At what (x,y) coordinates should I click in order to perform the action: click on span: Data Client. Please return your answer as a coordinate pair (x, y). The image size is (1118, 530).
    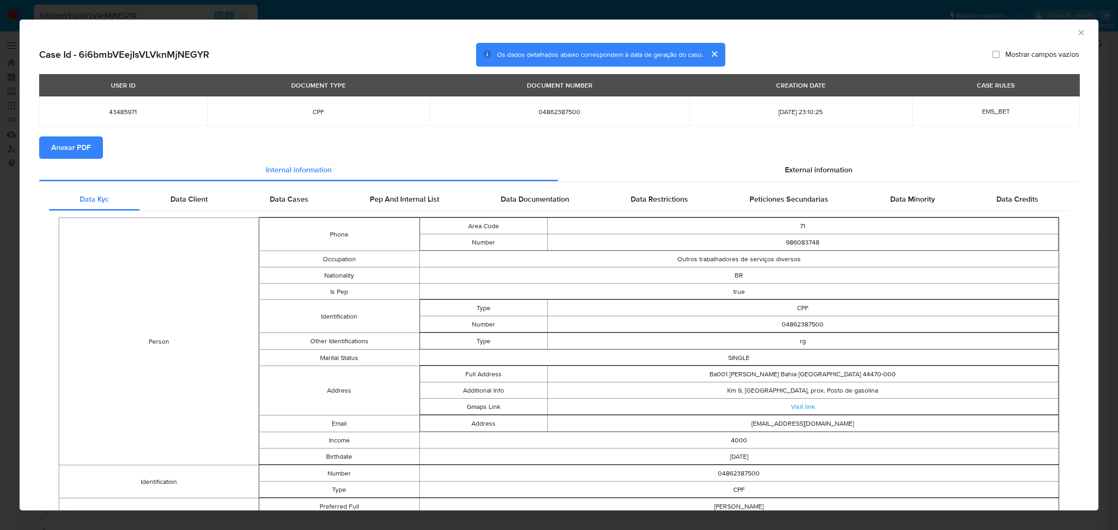
    Looking at the image, I should click on (189, 199).